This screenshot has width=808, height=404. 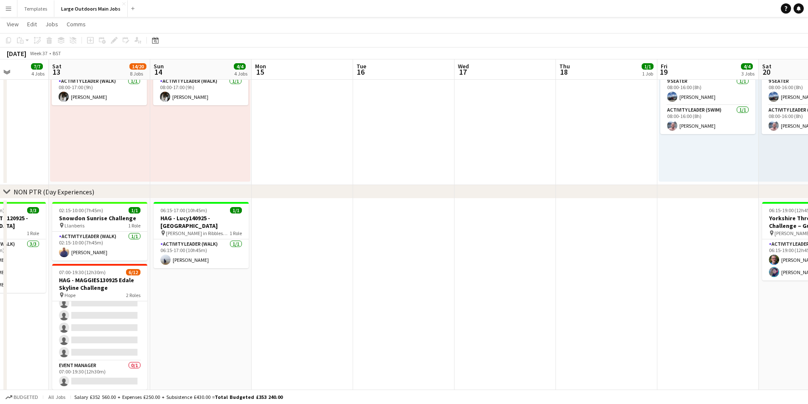 What do you see at coordinates (33, 210) in the screenshot?
I see `span: 3/3` at bounding box center [33, 210].